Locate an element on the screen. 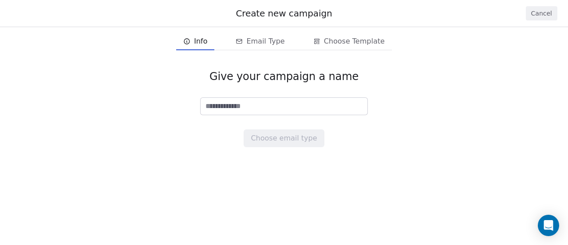  span: Email Type is located at coordinates (265, 41).